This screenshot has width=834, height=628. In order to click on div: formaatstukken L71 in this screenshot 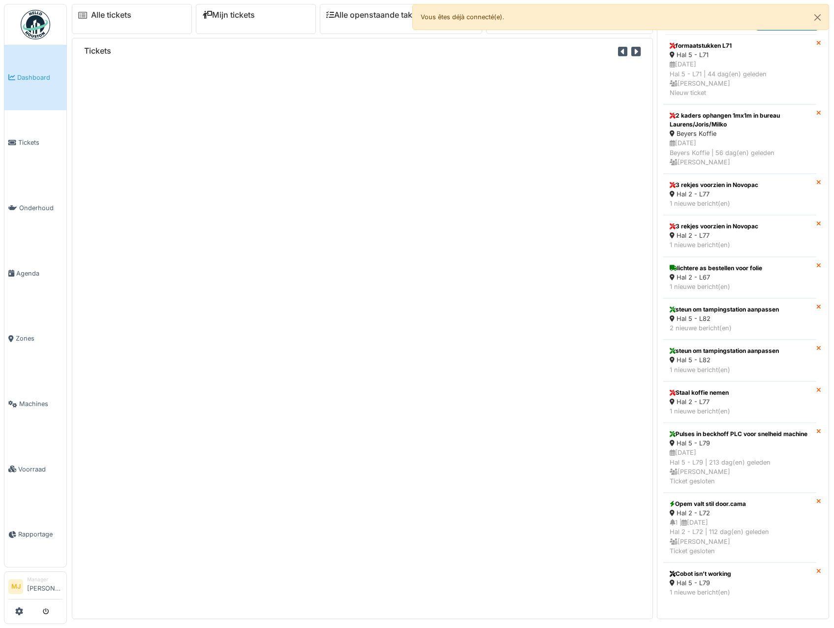, I will do `click(740, 46)`.